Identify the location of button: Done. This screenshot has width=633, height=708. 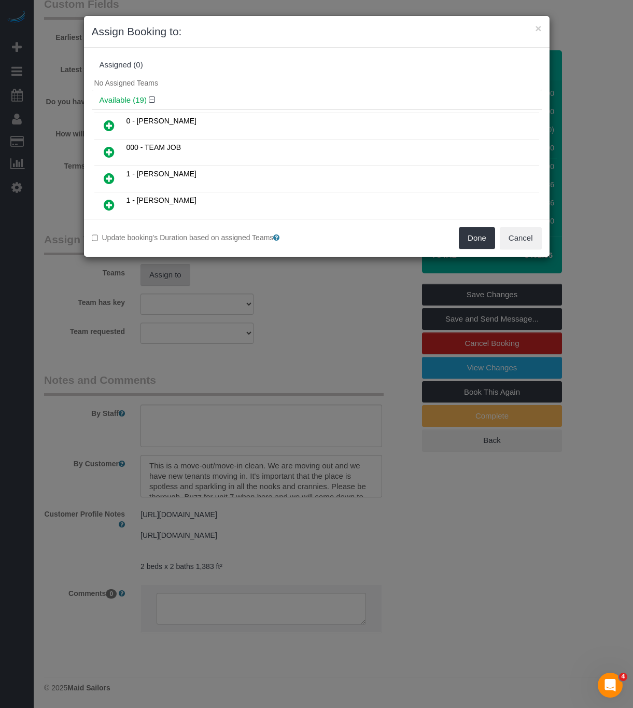
(477, 238).